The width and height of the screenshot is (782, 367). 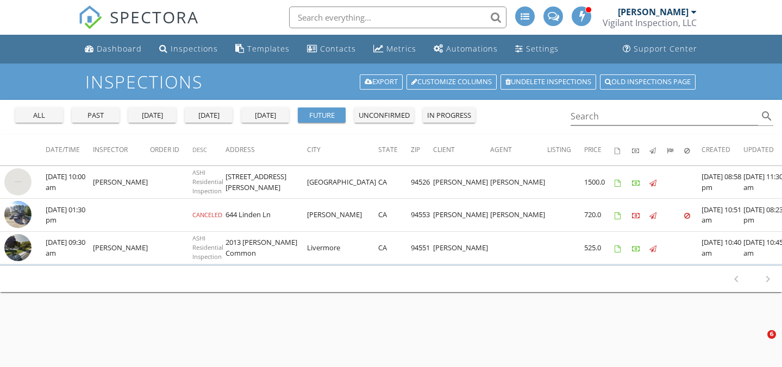 What do you see at coordinates (766, 116) in the screenshot?
I see `i: search` at bounding box center [766, 116].